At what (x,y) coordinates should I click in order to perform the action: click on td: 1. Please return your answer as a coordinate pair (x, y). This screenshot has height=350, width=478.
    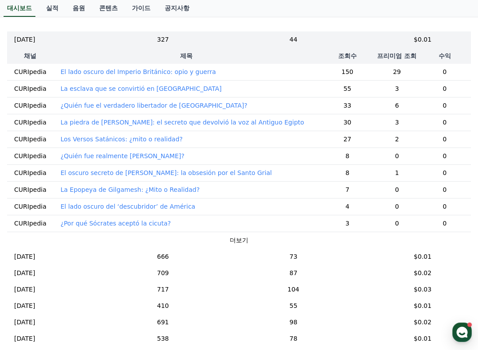
    Looking at the image, I should click on (397, 173).